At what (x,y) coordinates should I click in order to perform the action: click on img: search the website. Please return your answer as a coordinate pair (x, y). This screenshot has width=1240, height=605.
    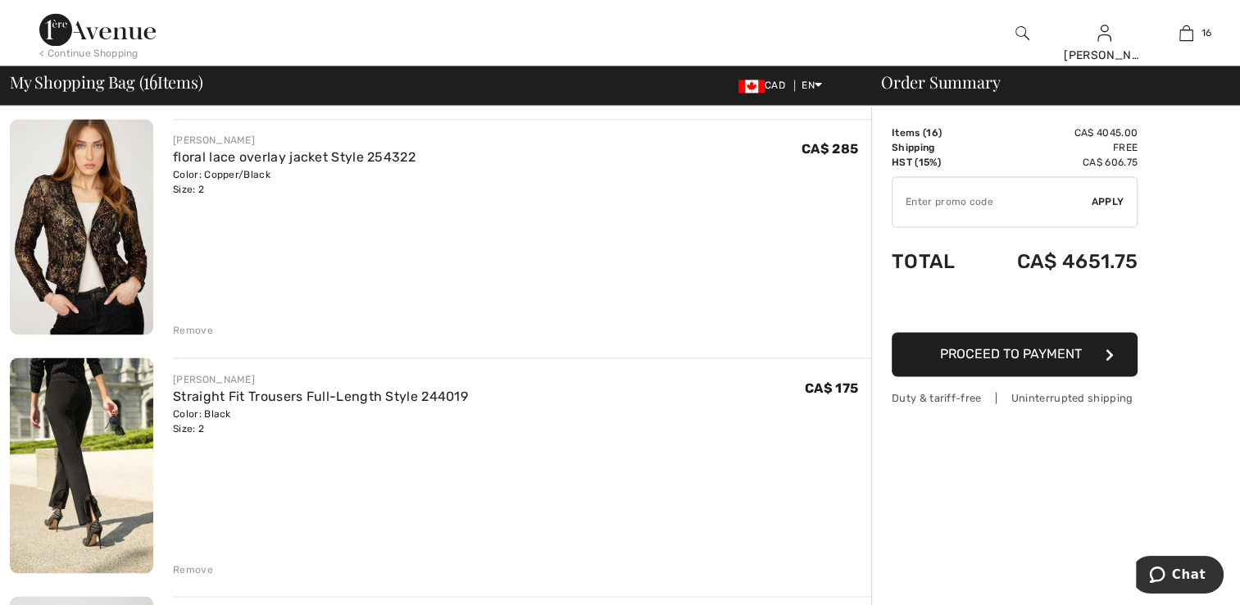
    Looking at the image, I should click on (1022, 33).